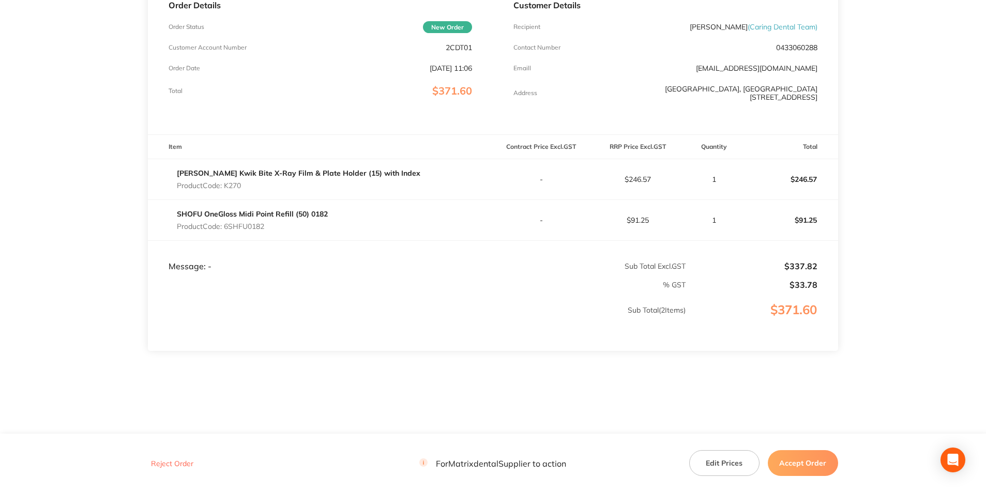 The image size is (986, 493). Describe the element at coordinates (186, 27) in the screenshot. I see `p: Order Status` at that location.